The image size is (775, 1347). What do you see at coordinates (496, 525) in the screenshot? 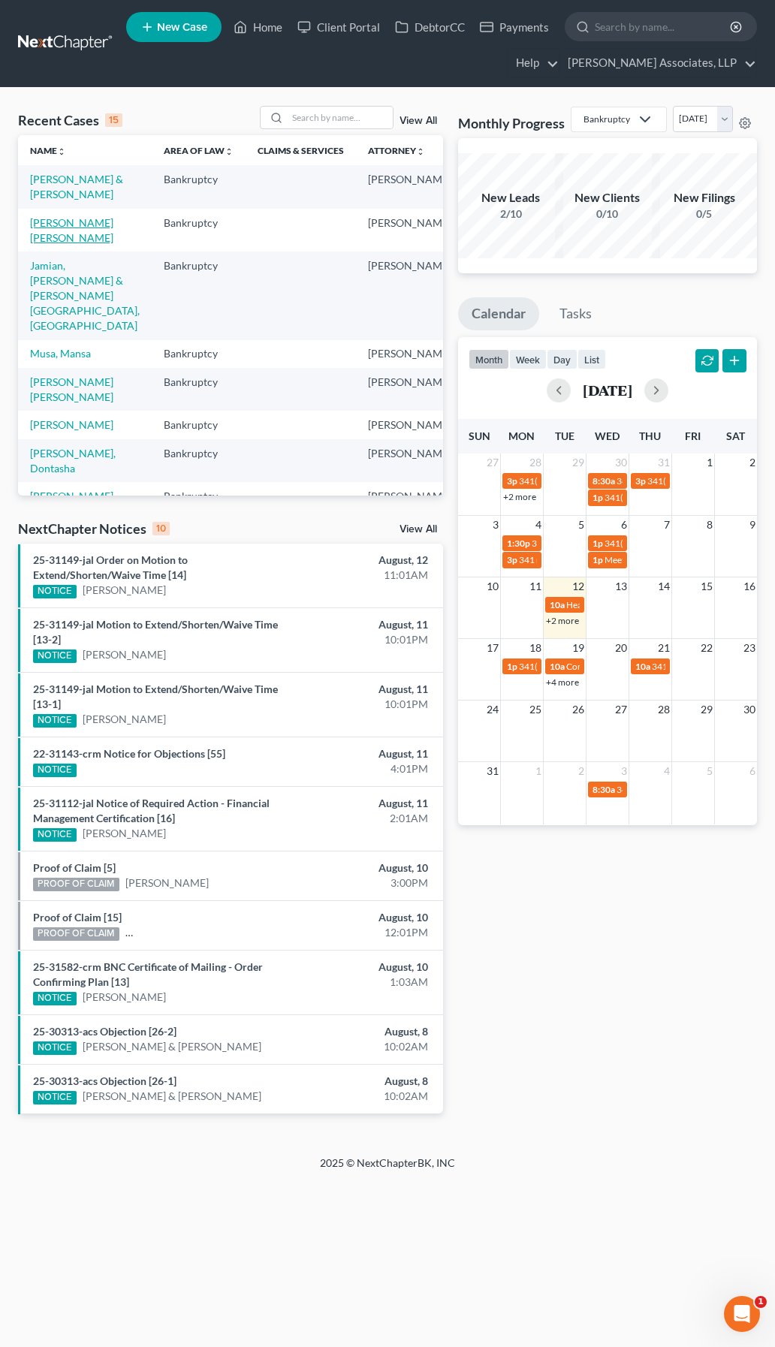
I see `span: 3` at bounding box center [496, 525].